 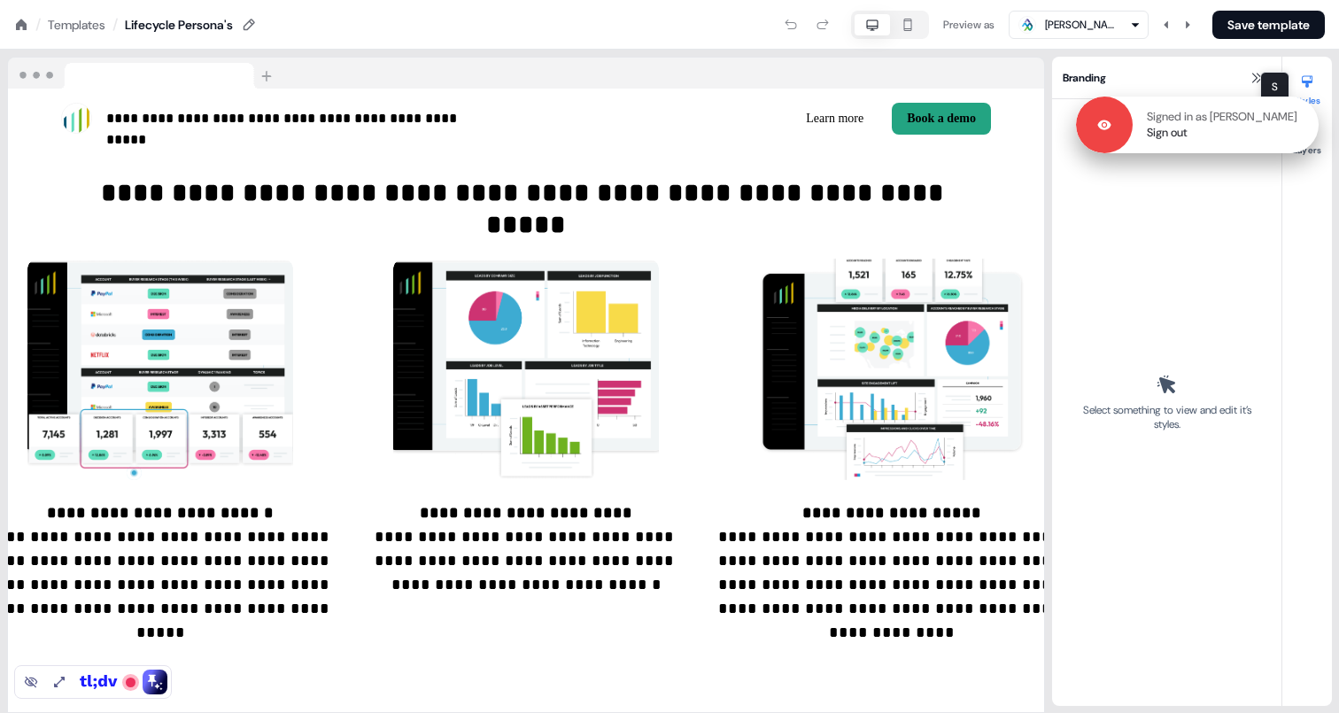 What do you see at coordinates (1307, 87) in the screenshot?
I see `button: Styles` at bounding box center [1307, 87].